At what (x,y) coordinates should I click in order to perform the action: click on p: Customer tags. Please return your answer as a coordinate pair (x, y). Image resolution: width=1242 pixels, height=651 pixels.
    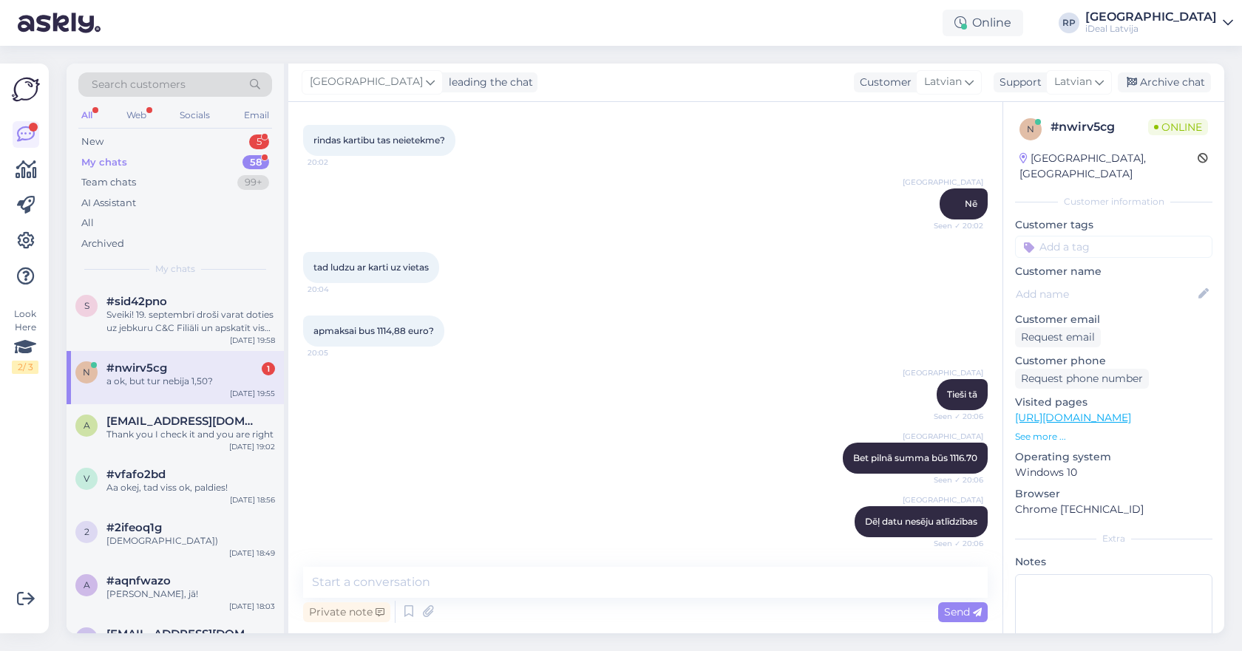
    Looking at the image, I should click on (1113, 225).